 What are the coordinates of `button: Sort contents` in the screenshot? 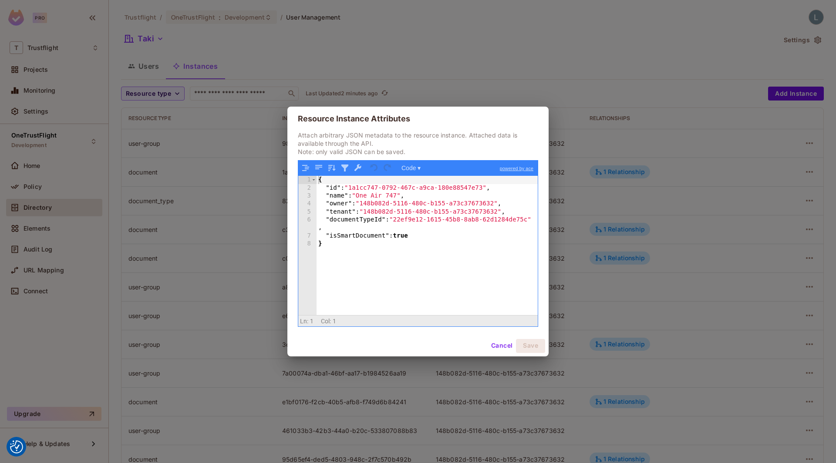 It's located at (332, 168).